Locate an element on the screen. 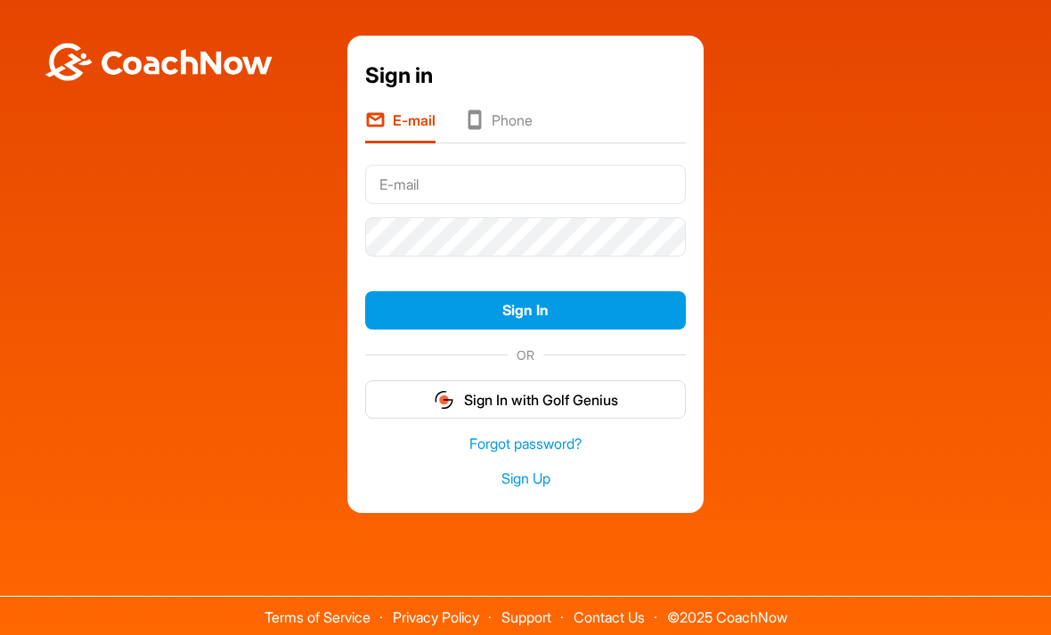  a: Contact Us is located at coordinates (609, 618).